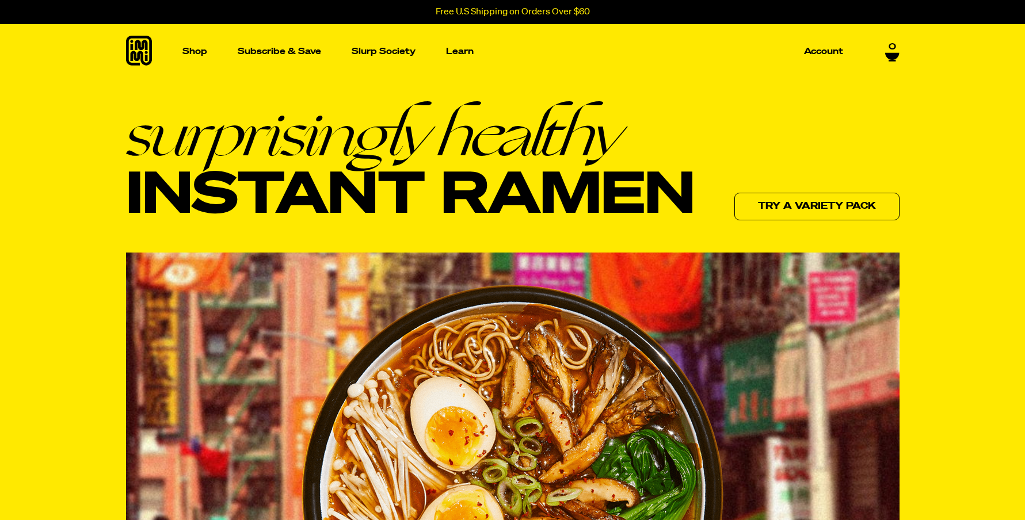 This screenshot has width=1025, height=520. Describe the element at coordinates (195, 51) in the screenshot. I see `a: Shop` at that location.